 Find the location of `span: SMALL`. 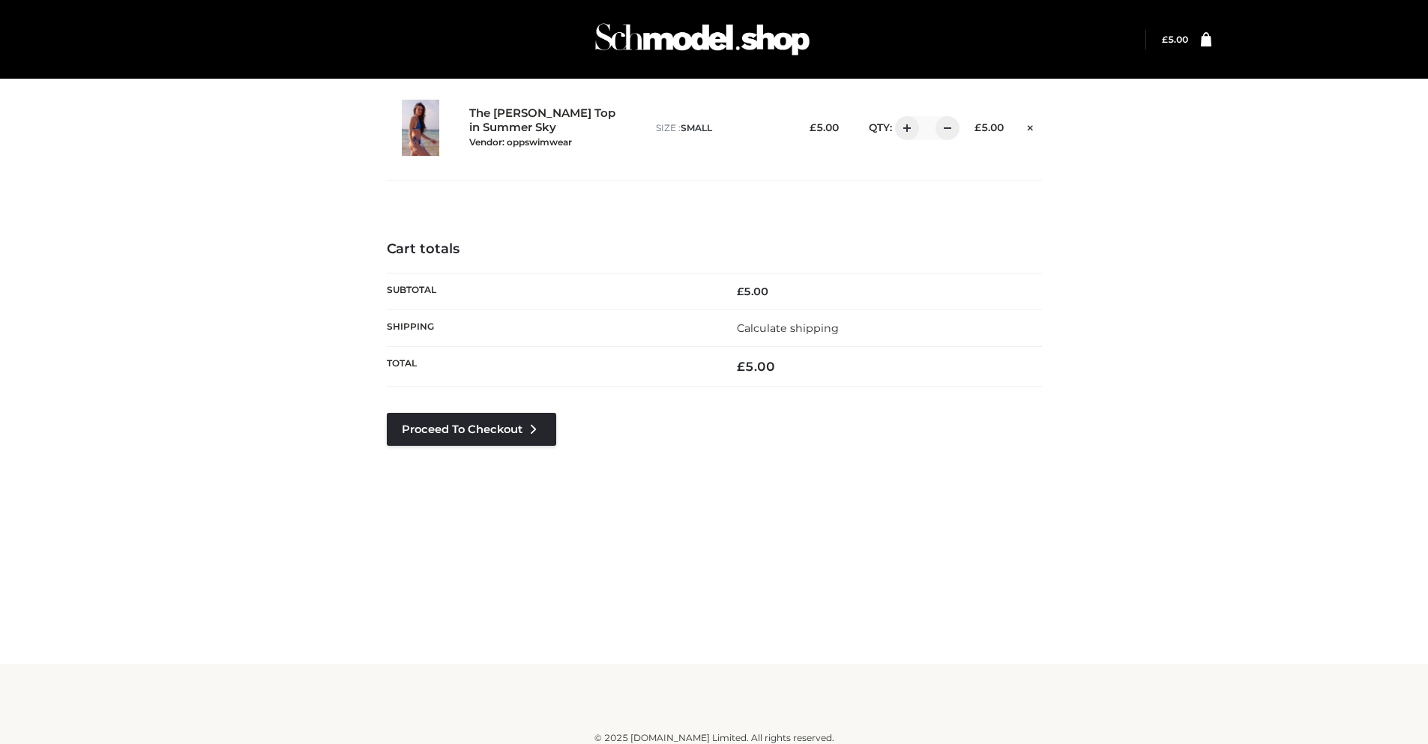

span: SMALL is located at coordinates (696, 127).